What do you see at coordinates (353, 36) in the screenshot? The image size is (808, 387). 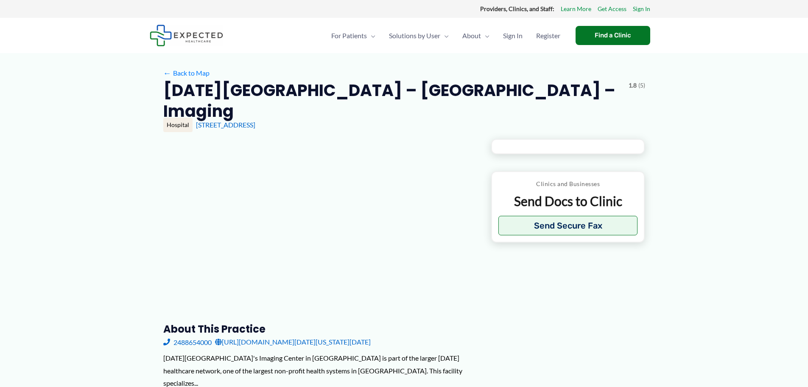 I see `a: For PatientsMenu Toggle` at bounding box center [353, 36].